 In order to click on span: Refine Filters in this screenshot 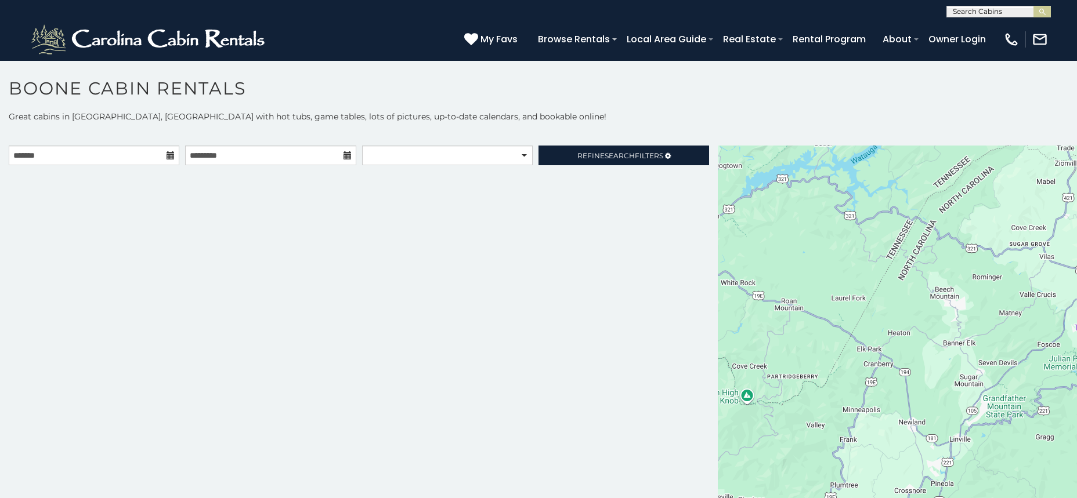, I will do `click(620, 156)`.